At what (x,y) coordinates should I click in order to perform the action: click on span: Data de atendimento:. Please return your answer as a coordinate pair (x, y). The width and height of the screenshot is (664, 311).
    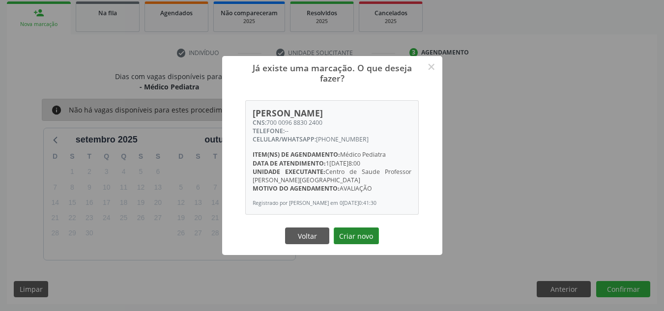
    Looking at the image, I should click on (289, 163).